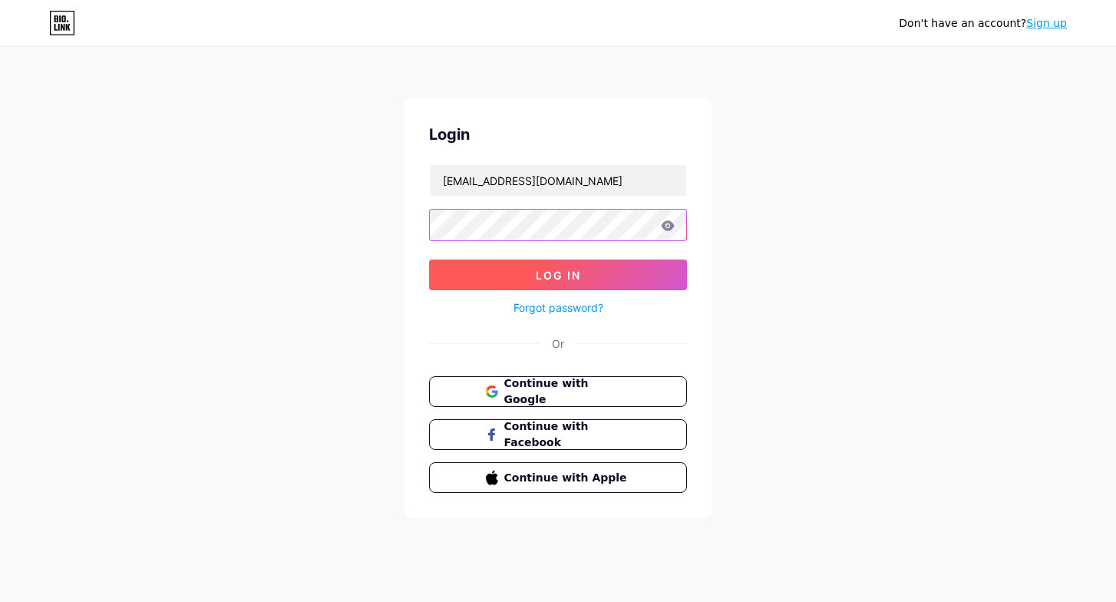 This screenshot has height=602, width=1116. I want to click on a: Sign up, so click(1046, 23).